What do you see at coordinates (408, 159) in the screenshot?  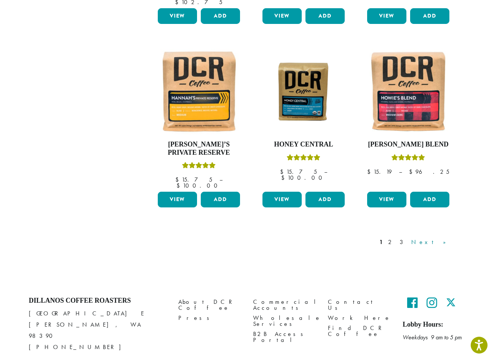 I see `div: Rated 4.67 out of 5` at bounding box center [408, 159].